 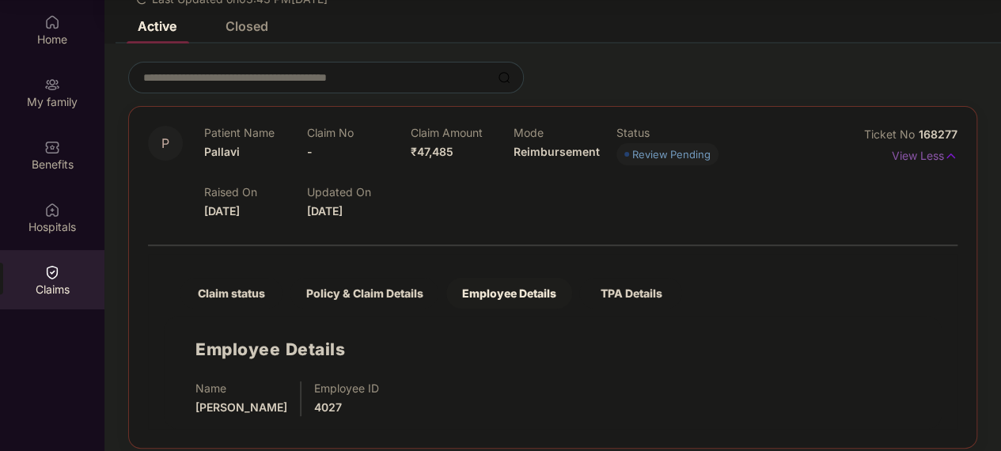 I want to click on img: svg+xml;base64,PHN2ZyBpZD0iQmVuZWZpdHMiIHhtbG5zPSJodHRwOi8vd3d3LnczLm9yZy8yMDAwL3N2ZyIgd2lkdGg9Ij..., so click(x=52, y=147).